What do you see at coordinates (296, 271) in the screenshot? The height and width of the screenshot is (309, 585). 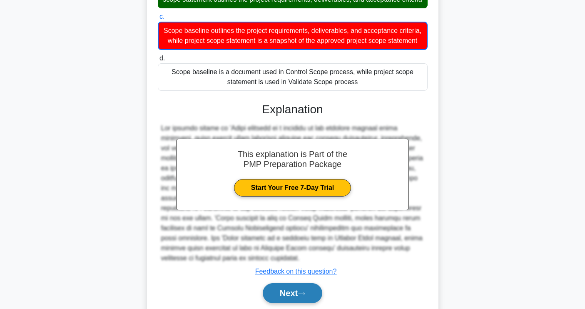 I see `a: Feedback on this question?` at bounding box center [296, 271].